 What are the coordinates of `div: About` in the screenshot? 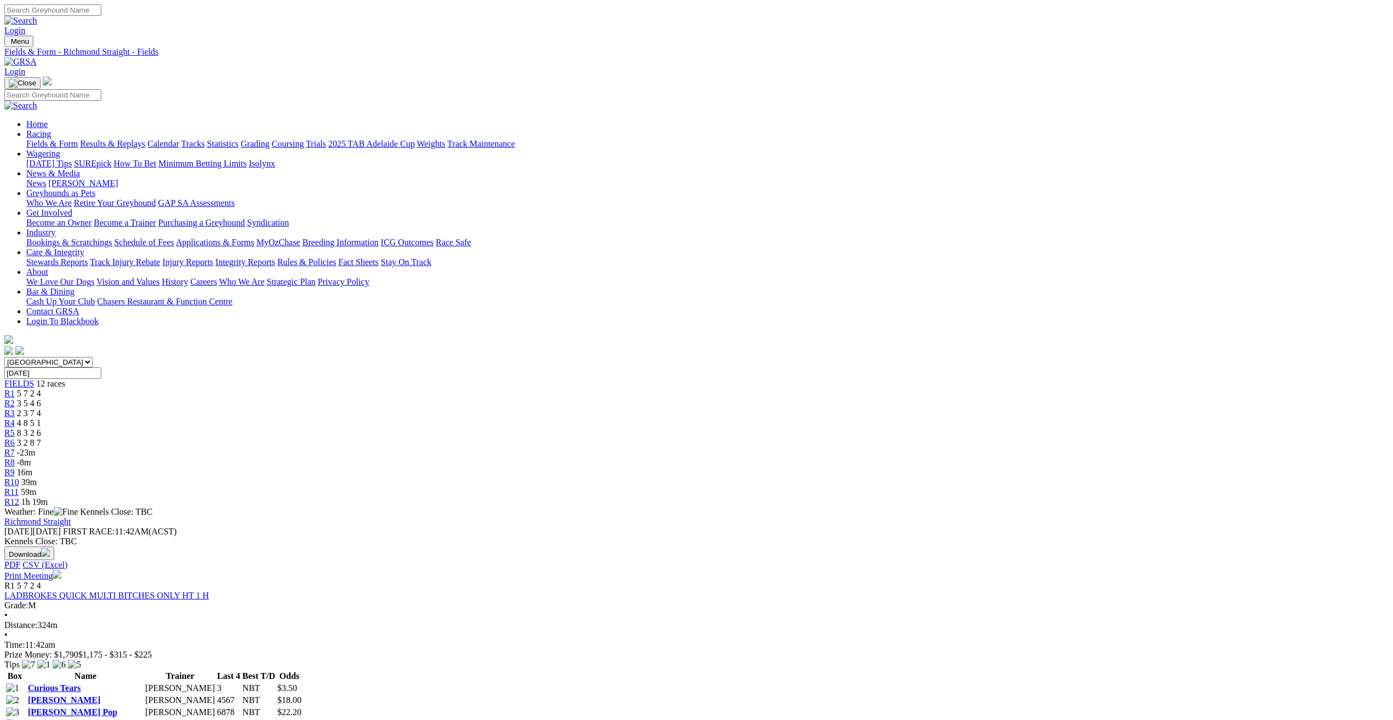 It's located at (707, 282).